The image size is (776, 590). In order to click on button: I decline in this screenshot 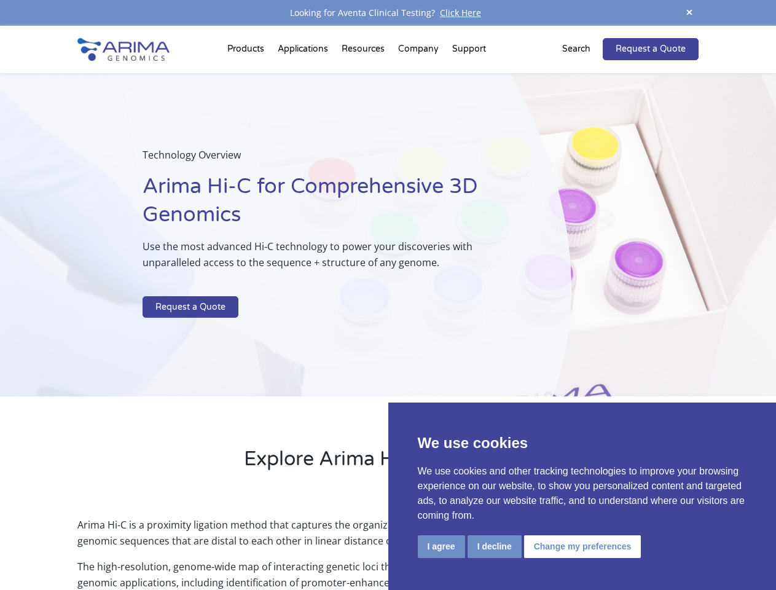, I will do `click(495, 546)`.